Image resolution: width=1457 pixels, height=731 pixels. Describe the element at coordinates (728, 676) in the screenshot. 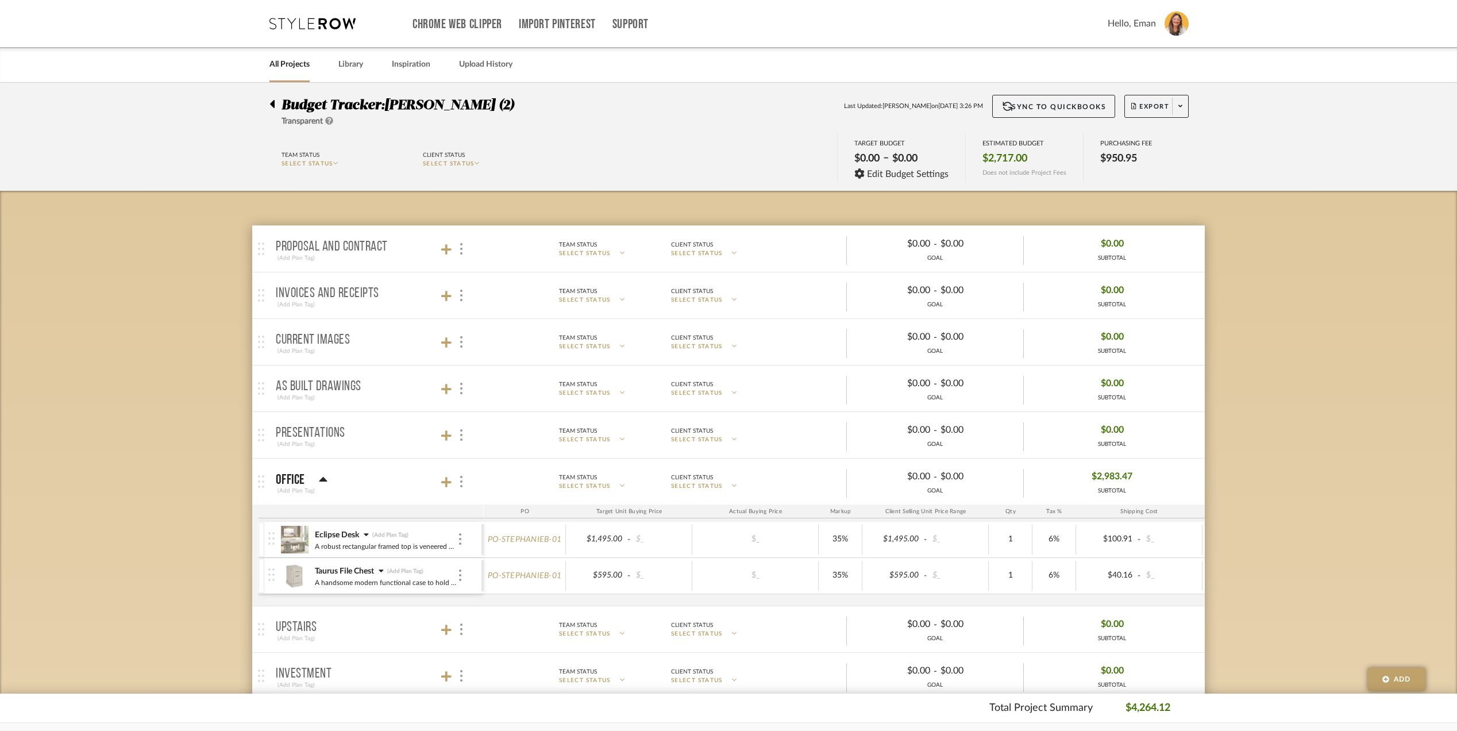

I see `mat-expansion-panel-header: Investment(Add Plan Tag)Team StatusSELECT STATUSClient StatusSELECT STATUS$0.00-$0.00GOAL$0.00SUB...` at that location.